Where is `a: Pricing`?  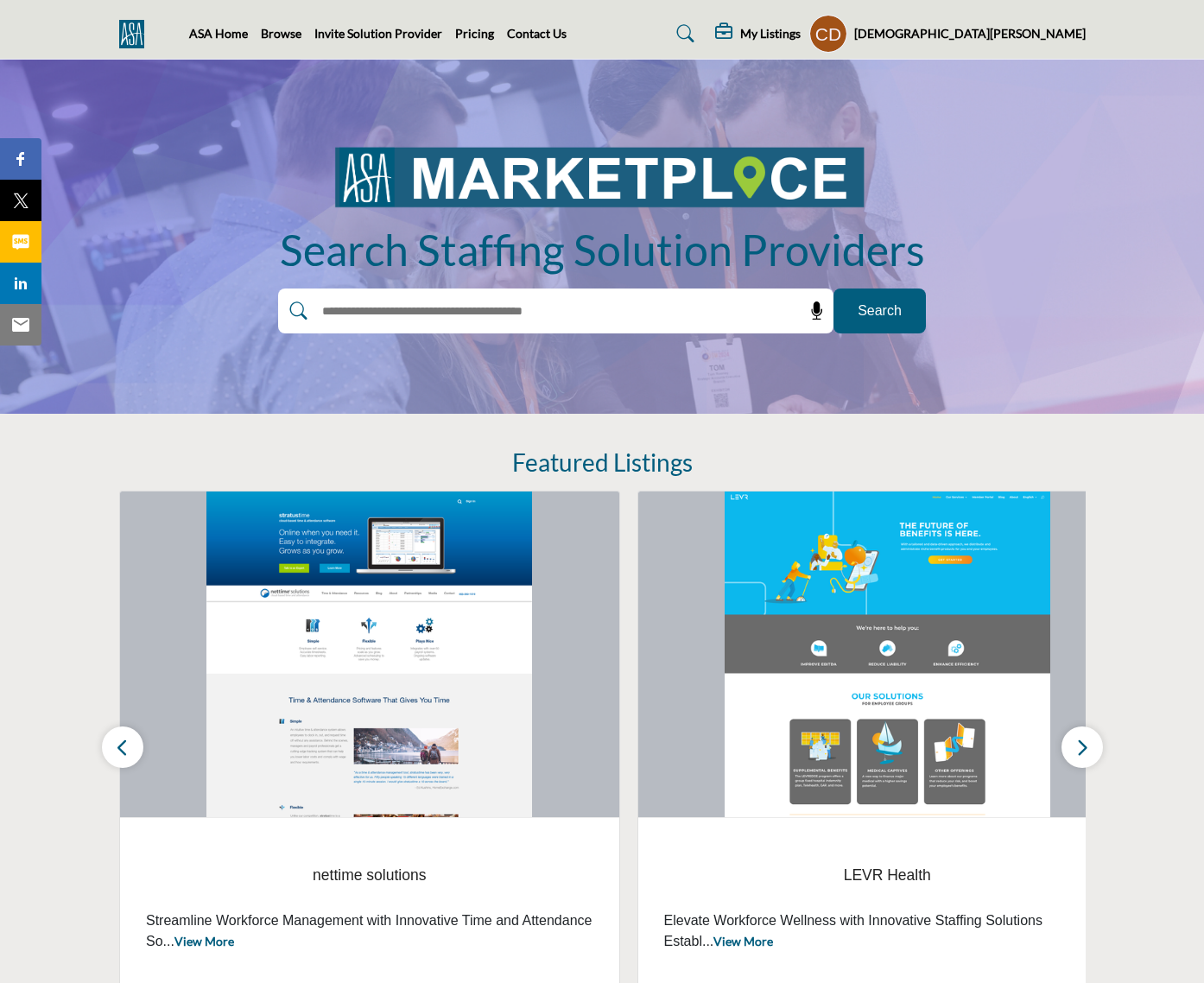
a: Pricing is located at coordinates (474, 33).